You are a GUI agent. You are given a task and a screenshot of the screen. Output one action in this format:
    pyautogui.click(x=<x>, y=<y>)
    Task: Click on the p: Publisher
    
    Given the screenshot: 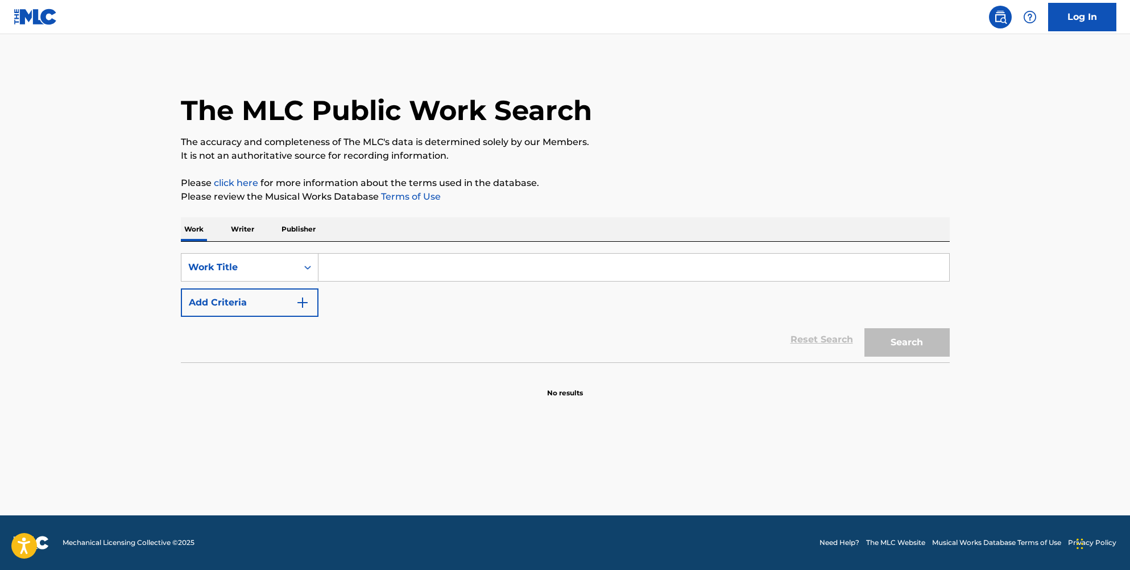 What is the action you would take?
    pyautogui.click(x=299, y=229)
    